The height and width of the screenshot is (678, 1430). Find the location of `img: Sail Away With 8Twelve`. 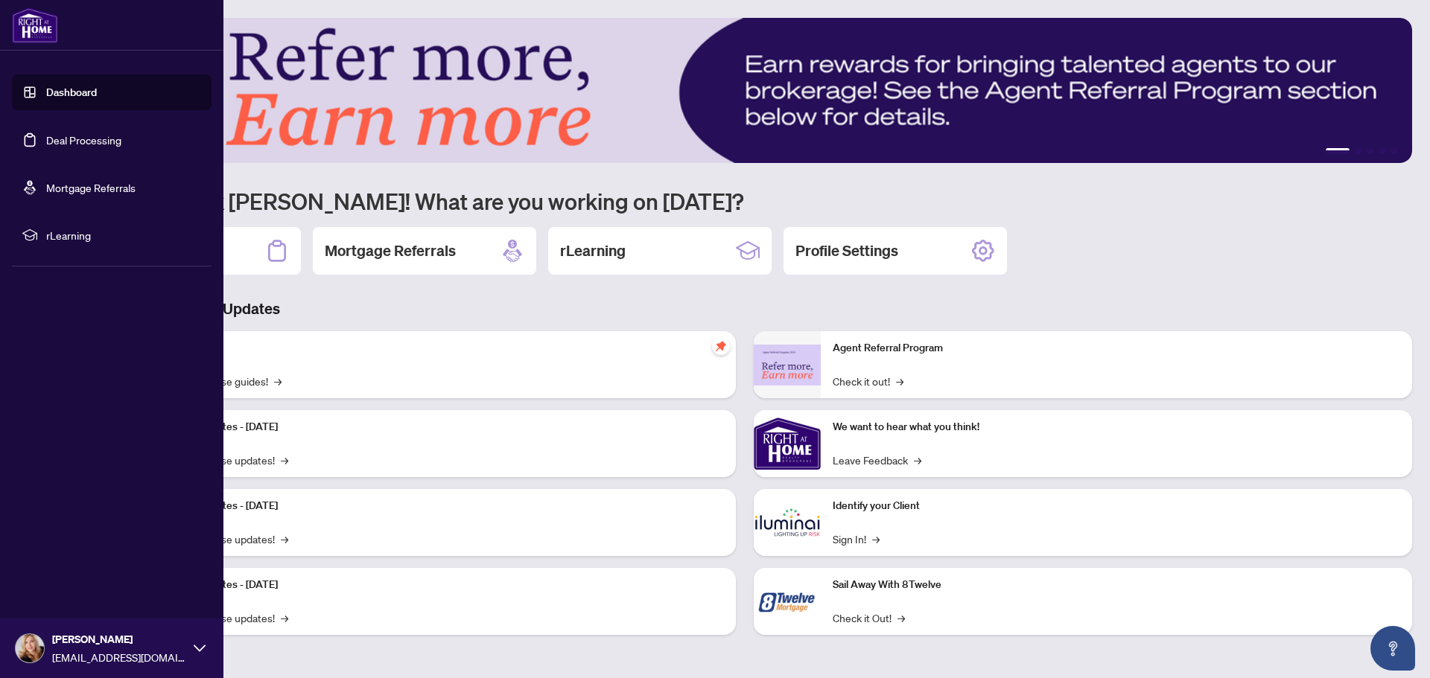

img: Sail Away With 8Twelve is located at coordinates (787, 602).